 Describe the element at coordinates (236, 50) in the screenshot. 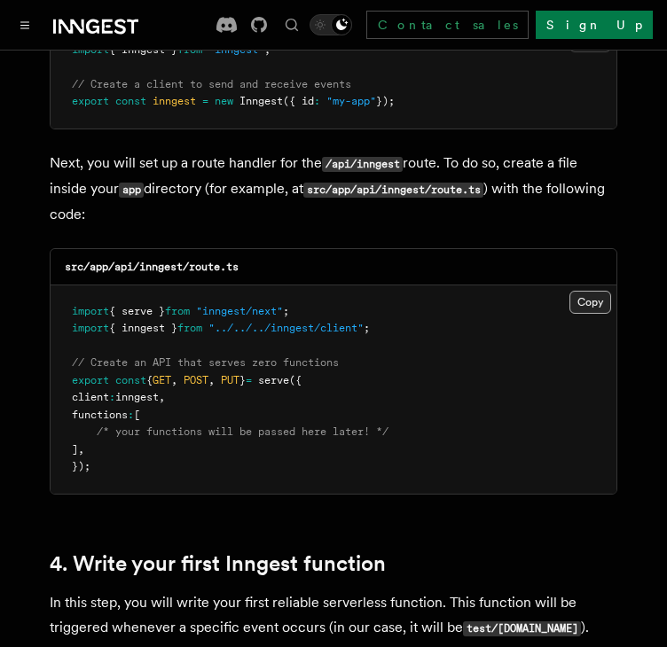

I see `span: "inngest"` at that location.